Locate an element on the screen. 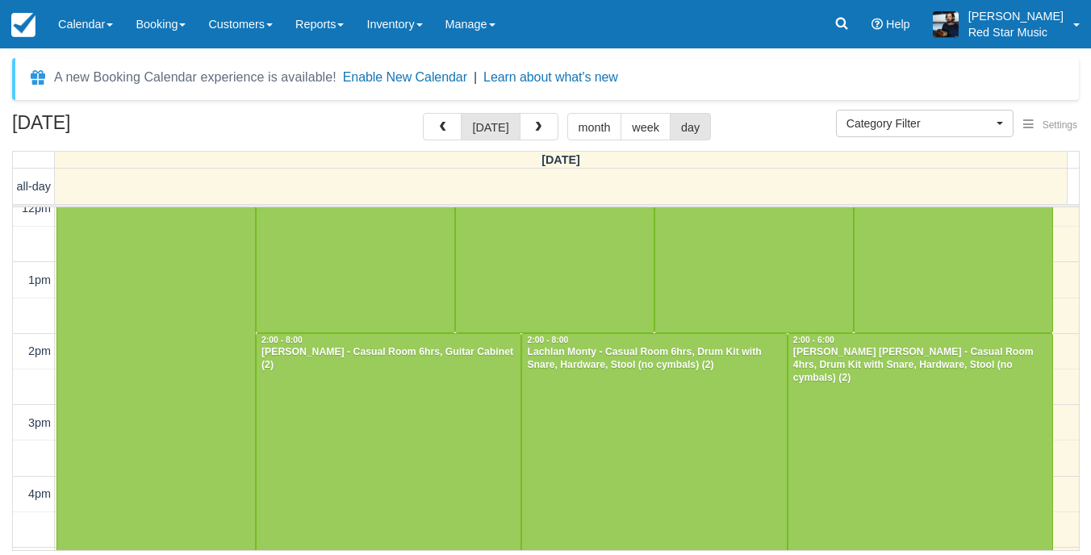  button: month is located at coordinates (595, 127).